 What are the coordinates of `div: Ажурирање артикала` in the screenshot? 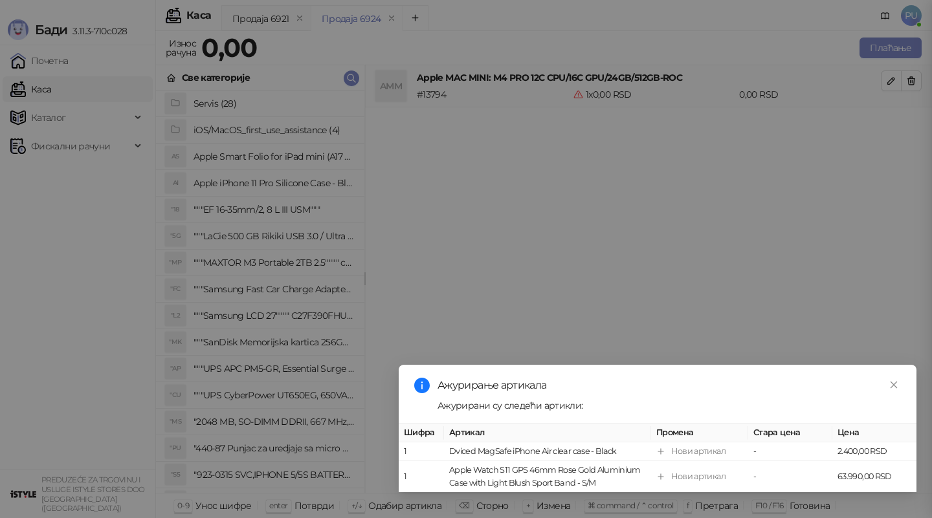 It's located at (669, 386).